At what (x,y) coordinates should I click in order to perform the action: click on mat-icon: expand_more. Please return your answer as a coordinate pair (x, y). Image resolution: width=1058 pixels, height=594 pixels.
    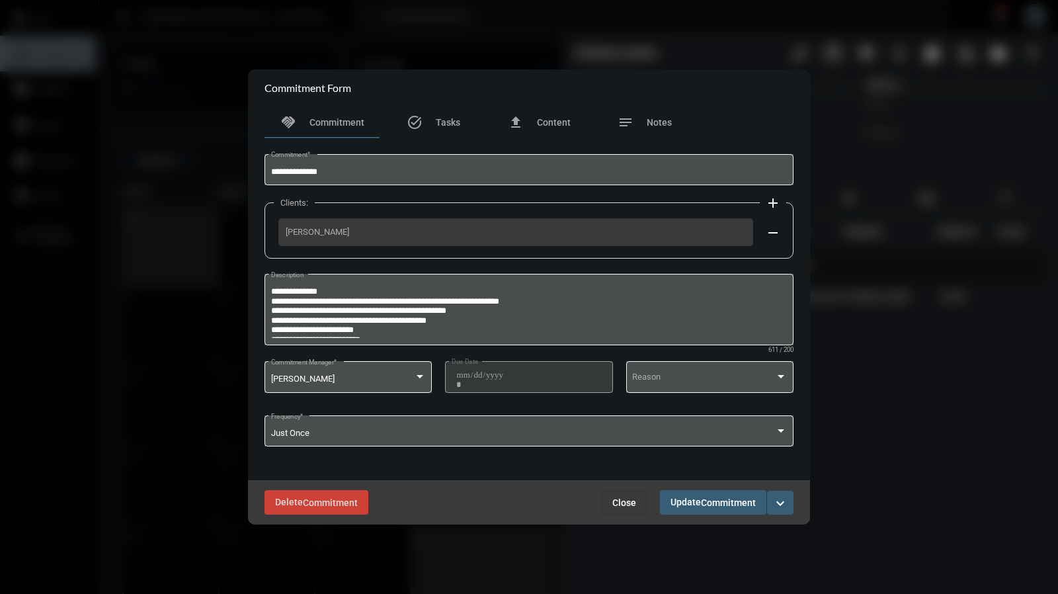
    Looking at the image, I should click on (781, 503).